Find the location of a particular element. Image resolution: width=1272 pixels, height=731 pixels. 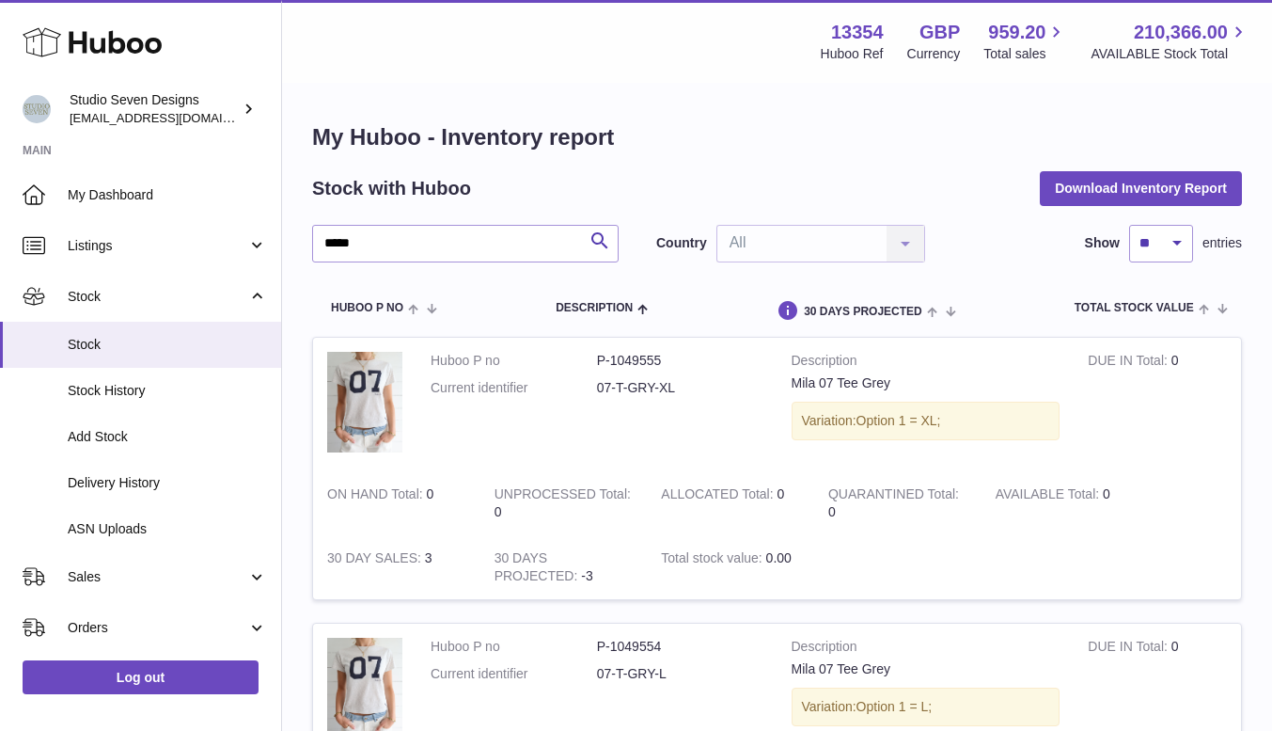

span: entries is located at coordinates (1222, 243).